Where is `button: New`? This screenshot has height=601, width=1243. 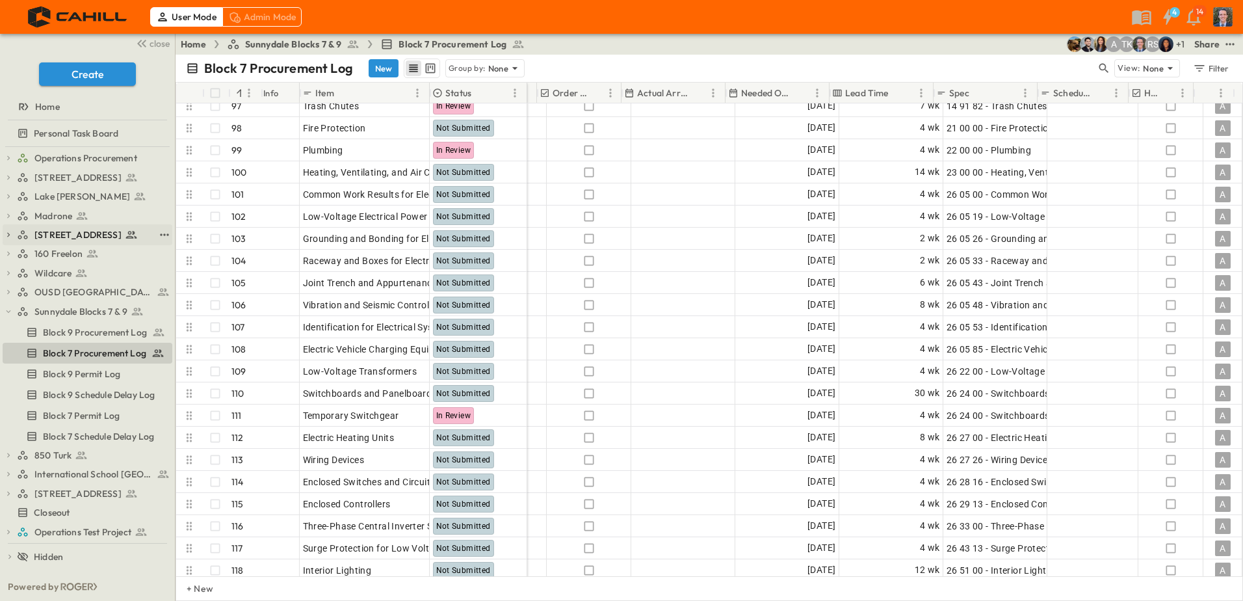 button: New is located at coordinates (384, 68).